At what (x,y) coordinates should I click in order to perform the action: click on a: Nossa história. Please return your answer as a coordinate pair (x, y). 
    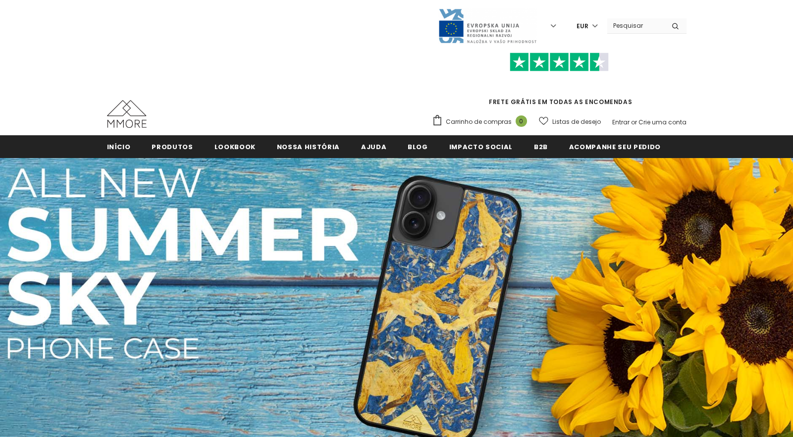
    Looking at the image, I should click on (308, 146).